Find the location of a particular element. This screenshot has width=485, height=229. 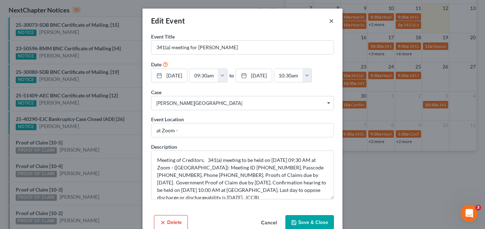

input: Enter event name... is located at coordinates (243, 48).